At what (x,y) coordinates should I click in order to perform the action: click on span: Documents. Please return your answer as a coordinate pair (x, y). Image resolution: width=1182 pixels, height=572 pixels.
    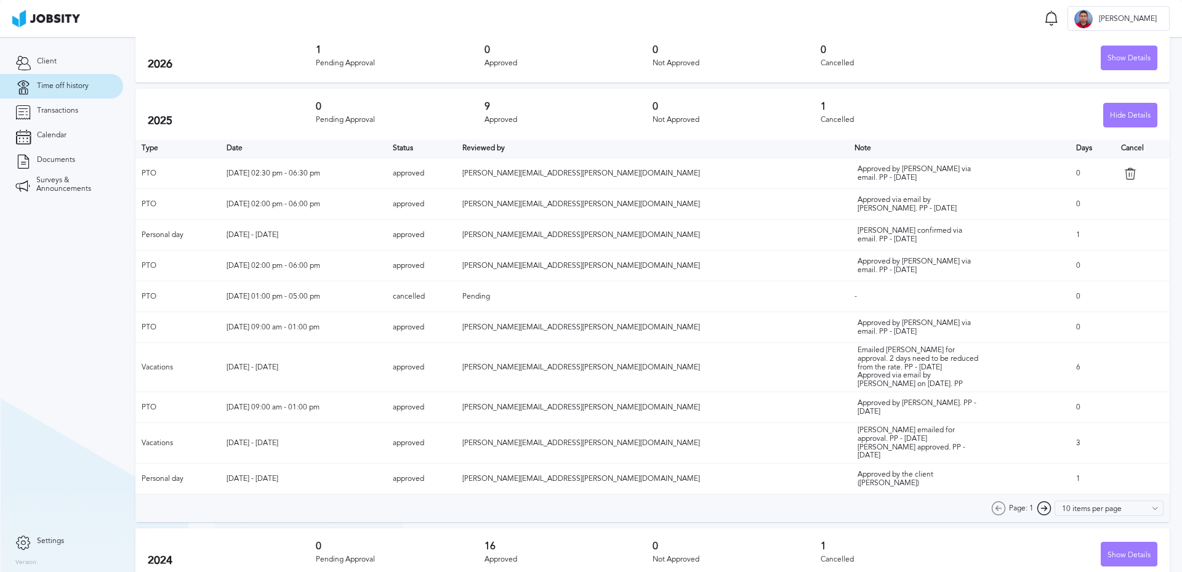
    Looking at the image, I should click on (56, 160).